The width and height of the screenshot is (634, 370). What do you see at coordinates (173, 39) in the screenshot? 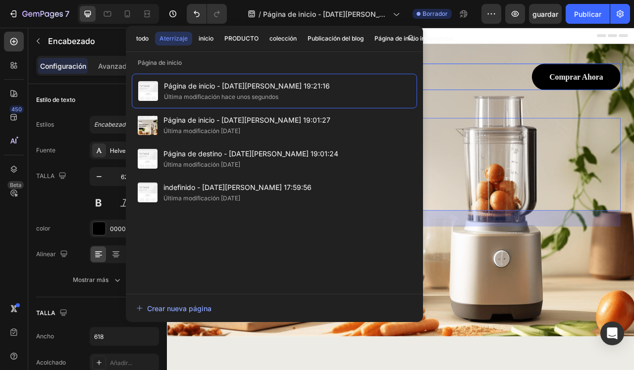
I see `div: Aterrizaje` at bounding box center [173, 39].